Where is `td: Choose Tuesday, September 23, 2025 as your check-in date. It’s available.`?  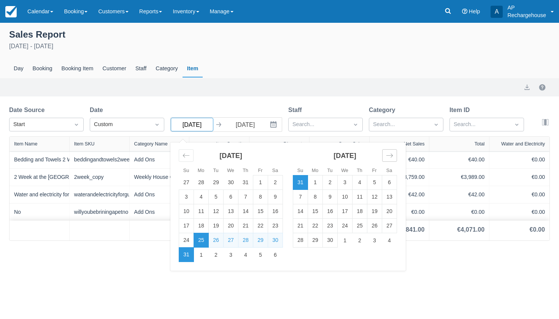
td: Choose Tuesday, September 23, 2025 as your check-in date. It’s available. is located at coordinates (330, 226).